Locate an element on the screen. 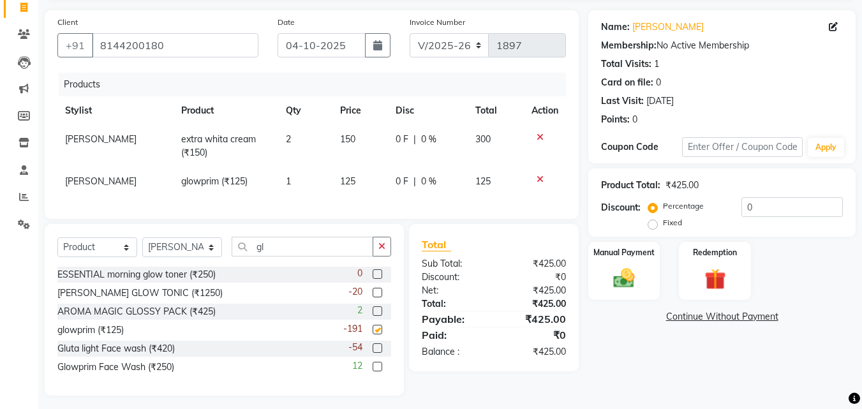 This screenshot has height=409, width=862. div: Paid: is located at coordinates (453, 335).